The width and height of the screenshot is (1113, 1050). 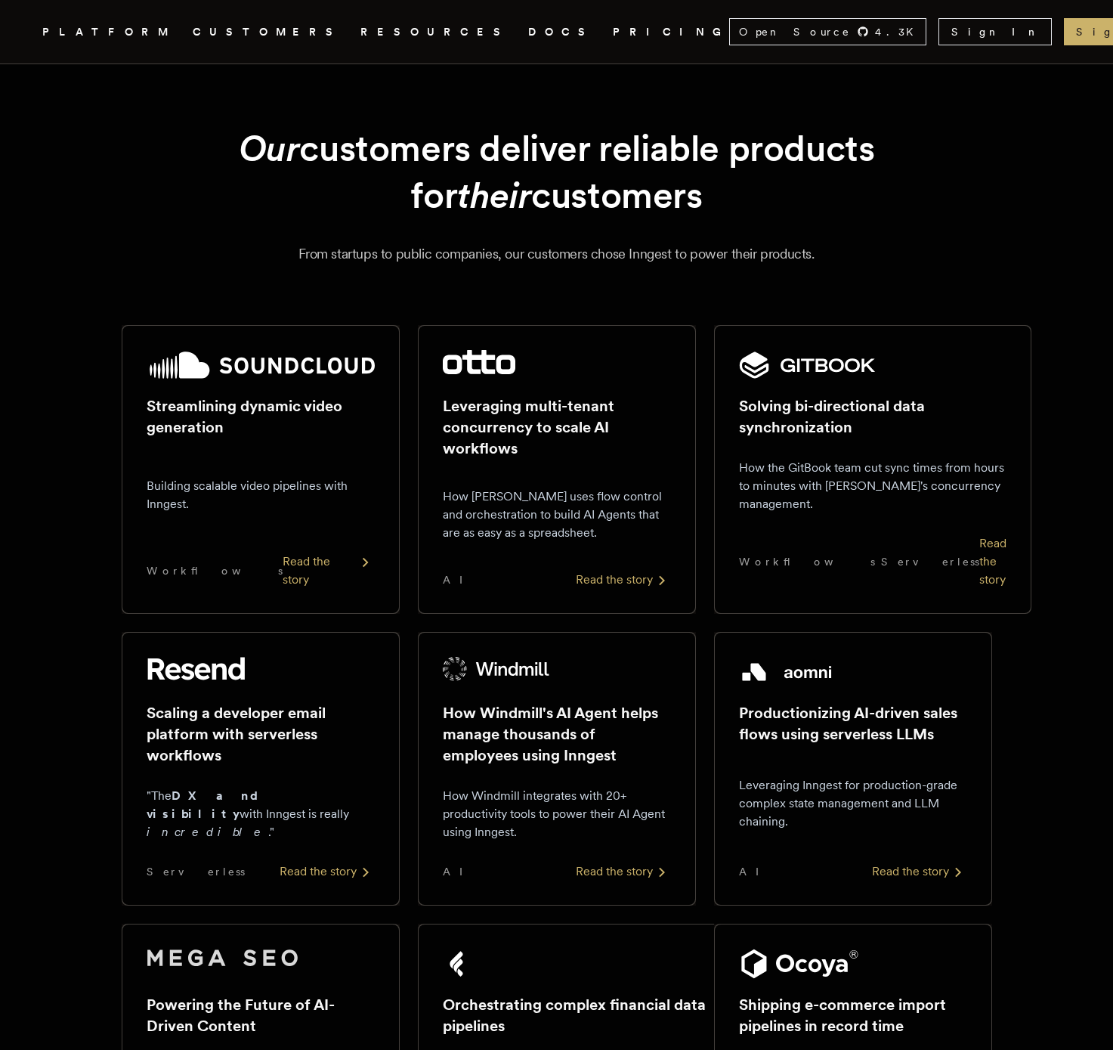 I want to click on span: 4.3 K, so click(x=899, y=32).